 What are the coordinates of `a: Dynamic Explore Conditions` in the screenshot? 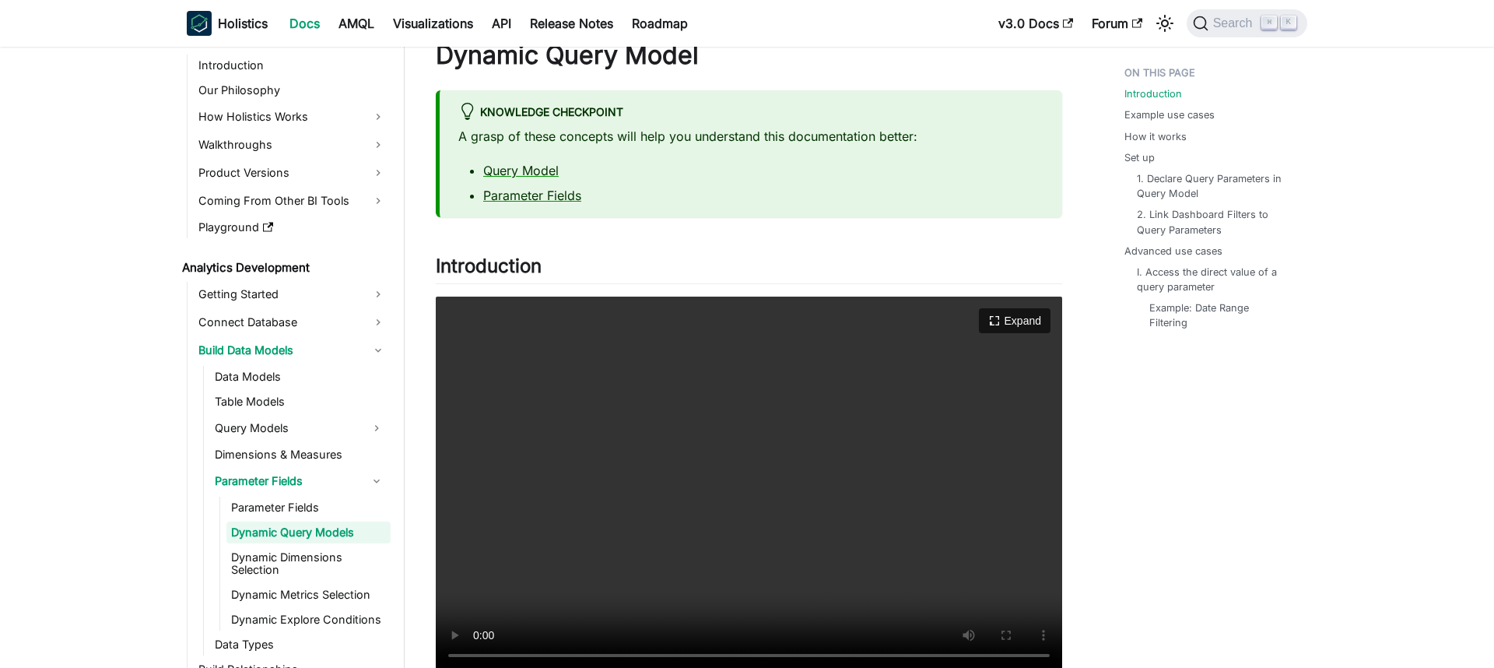 It's located at (308, 619).